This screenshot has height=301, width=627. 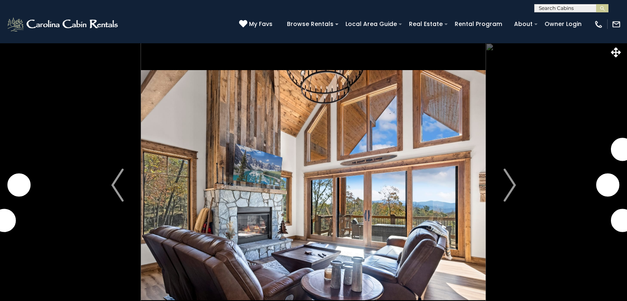 What do you see at coordinates (63, 24) in the screenshot?
I see `img: White-1-2.png` at bounding box center [63, 24].